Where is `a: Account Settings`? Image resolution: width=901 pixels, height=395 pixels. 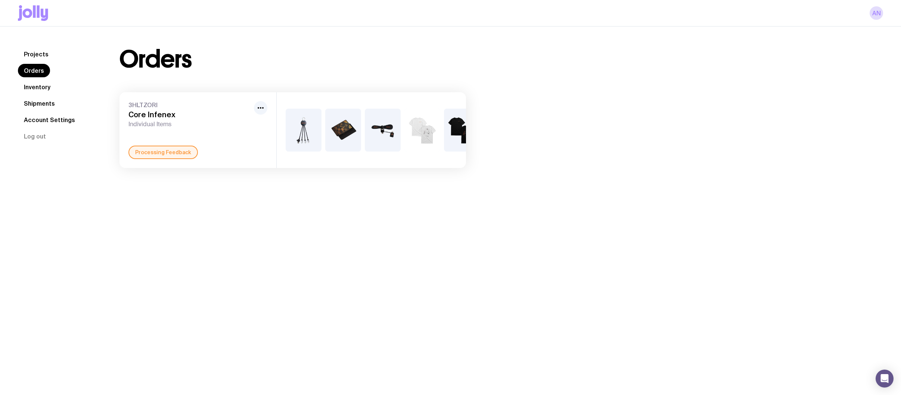
a: Account Settings is located at coordinates (49, 120).